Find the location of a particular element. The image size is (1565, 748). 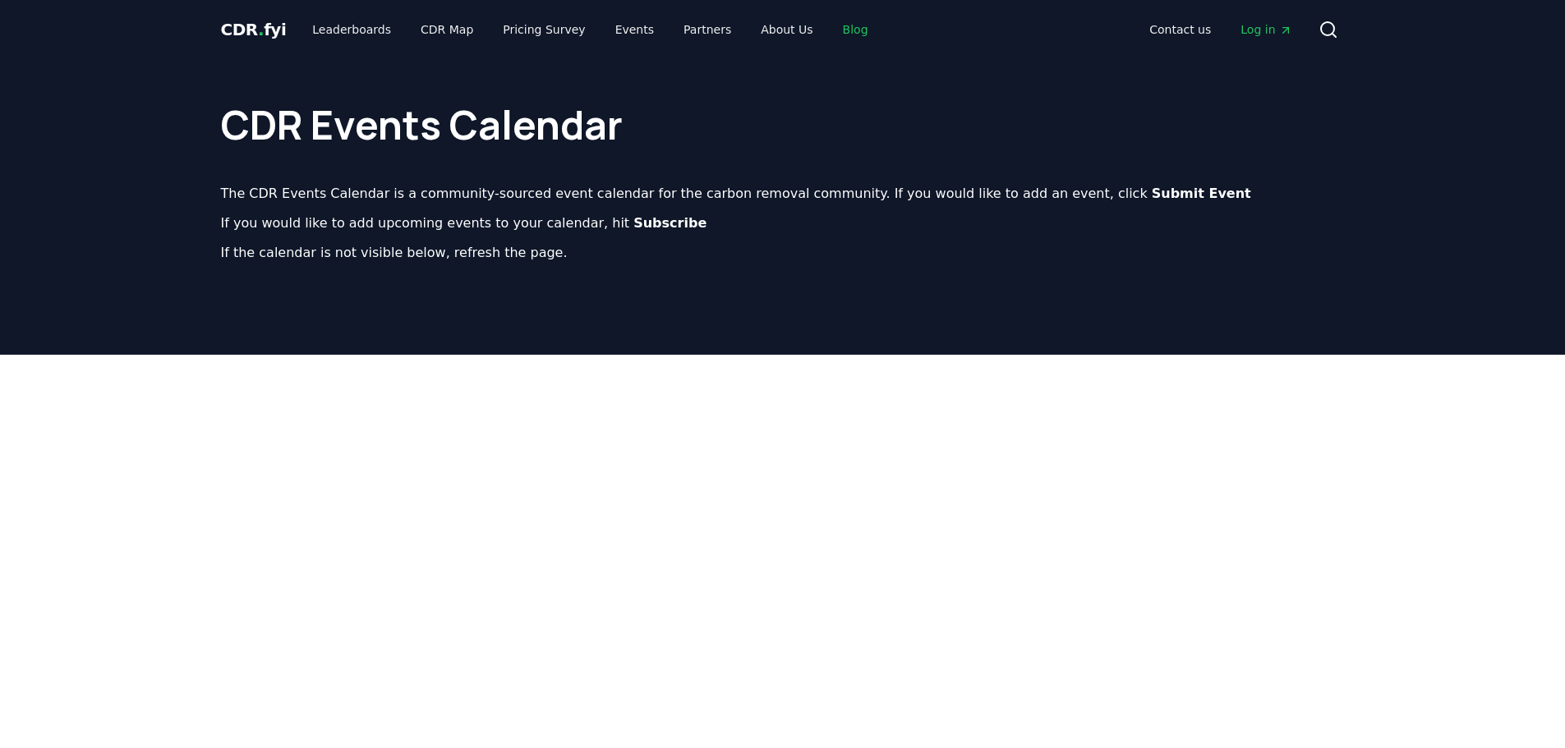

a: About Us is located at coordinates (786, 30).